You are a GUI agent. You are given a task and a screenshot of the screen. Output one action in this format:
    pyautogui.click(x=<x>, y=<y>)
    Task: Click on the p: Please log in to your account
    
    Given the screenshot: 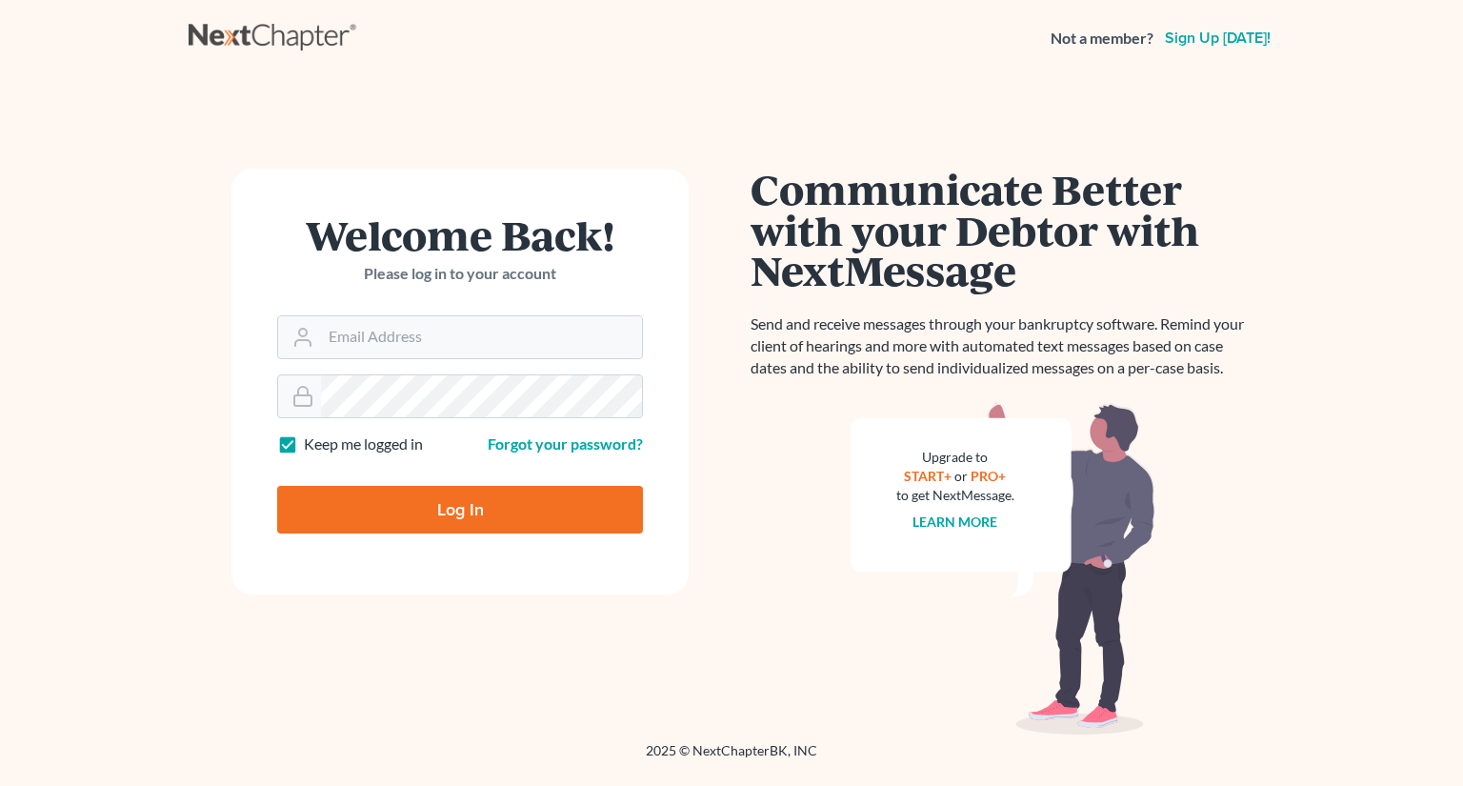 What is the action you would take?
    pyautogui.click(x=460, y=273)
    